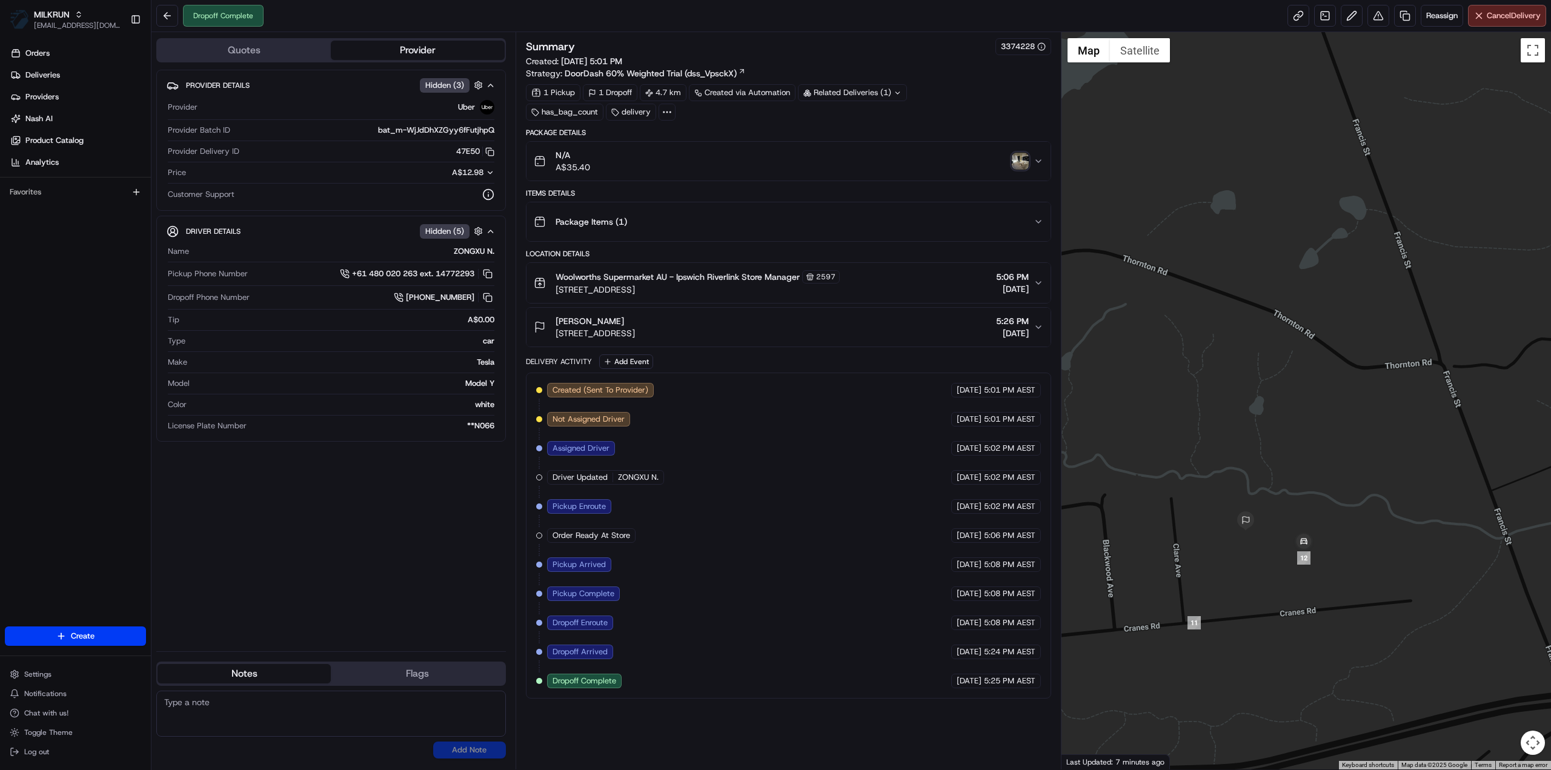  What do you see at coordinates (600, 390) in the screenshot?
I see `span: Created (Sent To Provider)` at bounding box center [600, 390].